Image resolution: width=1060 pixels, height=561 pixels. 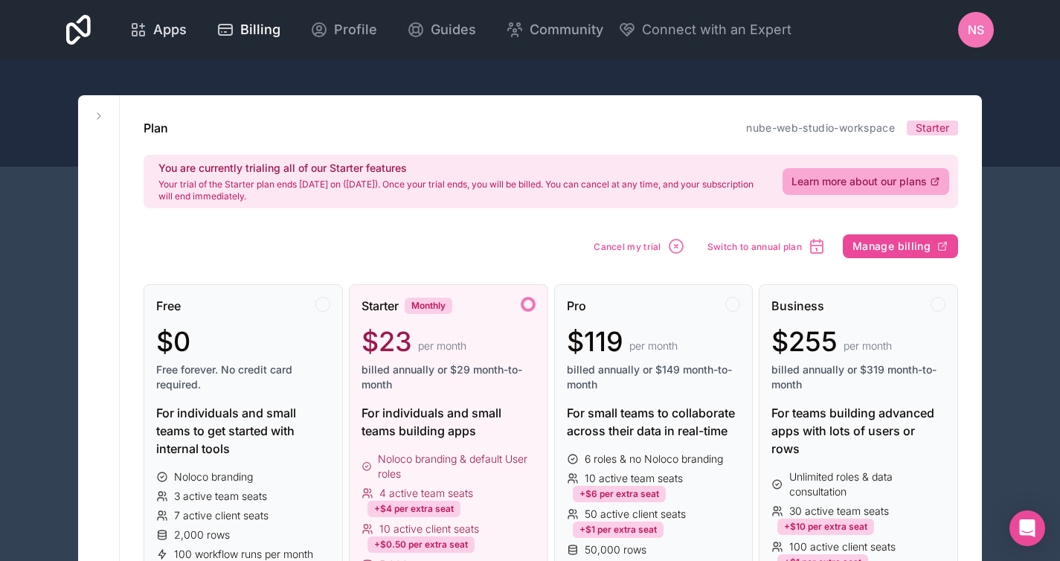 What do you see at coordinates (619, 494) in the screenshot?
I see `div: +$6 per extra seat` at bounding box center [619, 494].